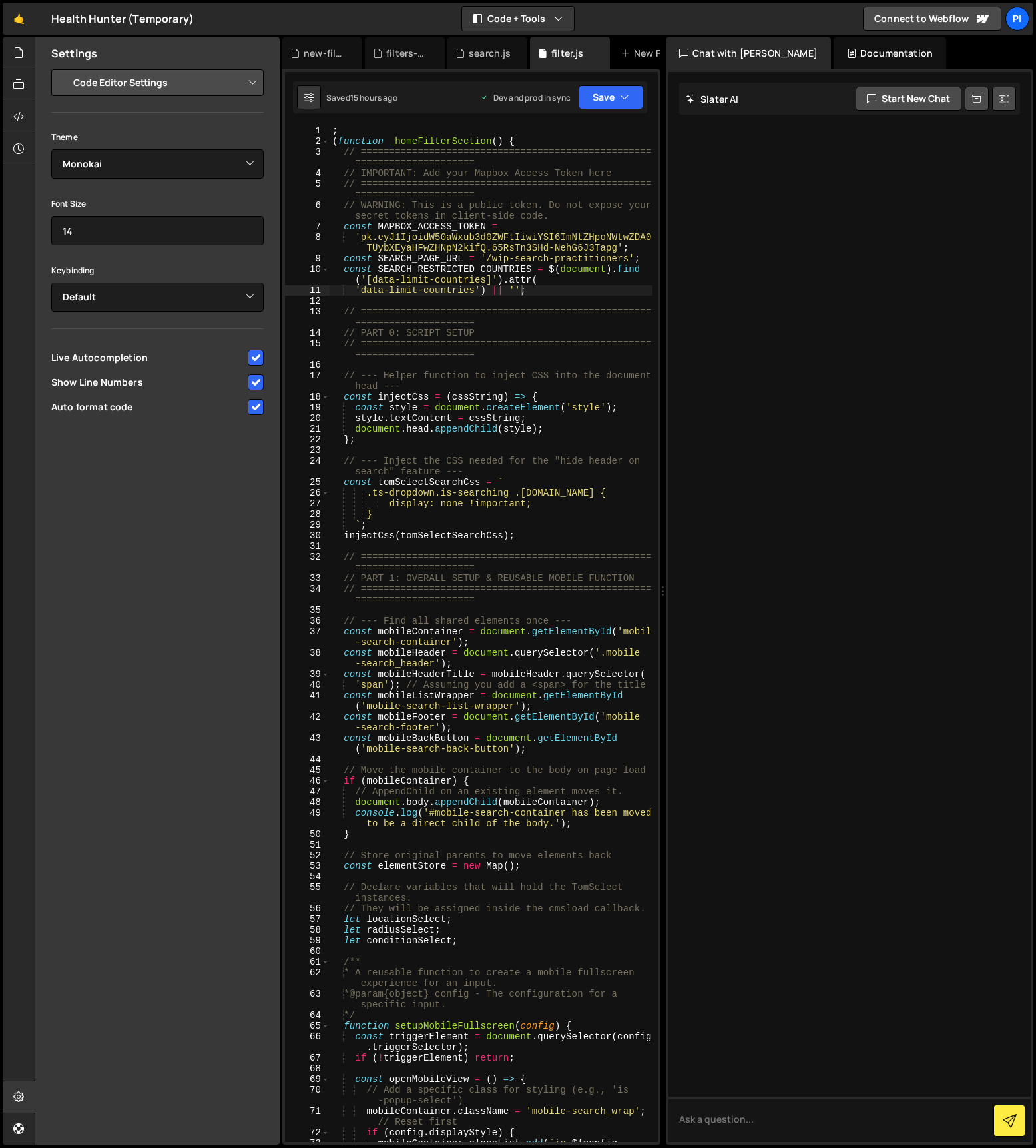 This screenshot has width=1036, height=1148. What do you see at coordinates (307, 940) in the screenshot?
I see `div: 59` at bounding box center [307, 940].